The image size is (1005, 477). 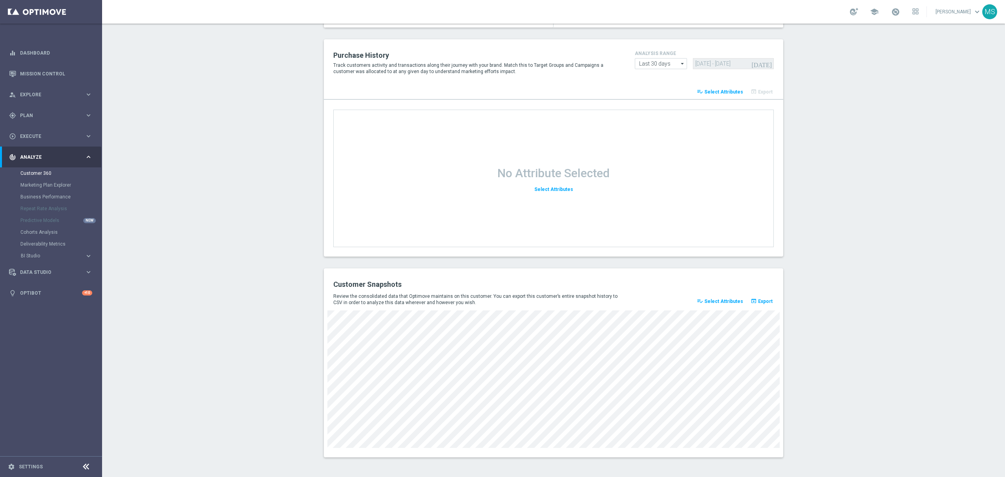 What do you see at coordinates (554, 173) in the screenshot?
I see `h1: No Attribute Selected` at bounding box center [554, 173].